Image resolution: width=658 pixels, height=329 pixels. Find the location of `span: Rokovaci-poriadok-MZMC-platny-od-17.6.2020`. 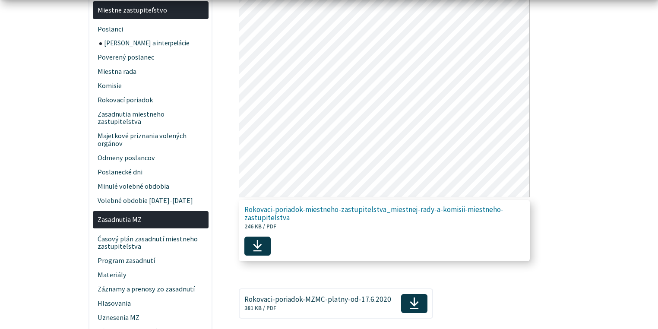

span: Rokovaci-poriadok-MZMC-platny-od-17.6.2020 is located at coordinates (318, 299).